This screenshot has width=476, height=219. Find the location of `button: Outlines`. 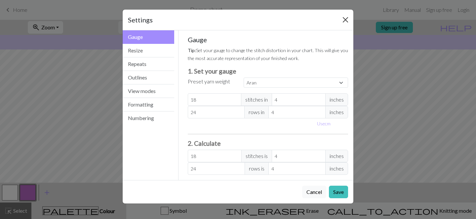

button: Outlines is located at coordinates (148, 78).